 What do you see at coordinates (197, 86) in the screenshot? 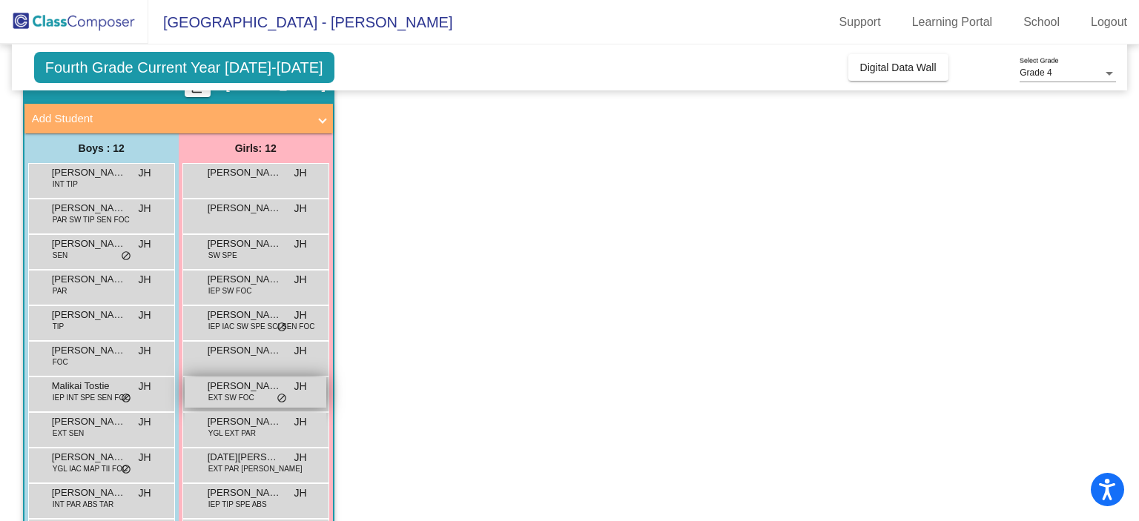
I see `button: Print Students Details` at bounding box center [197, 86].